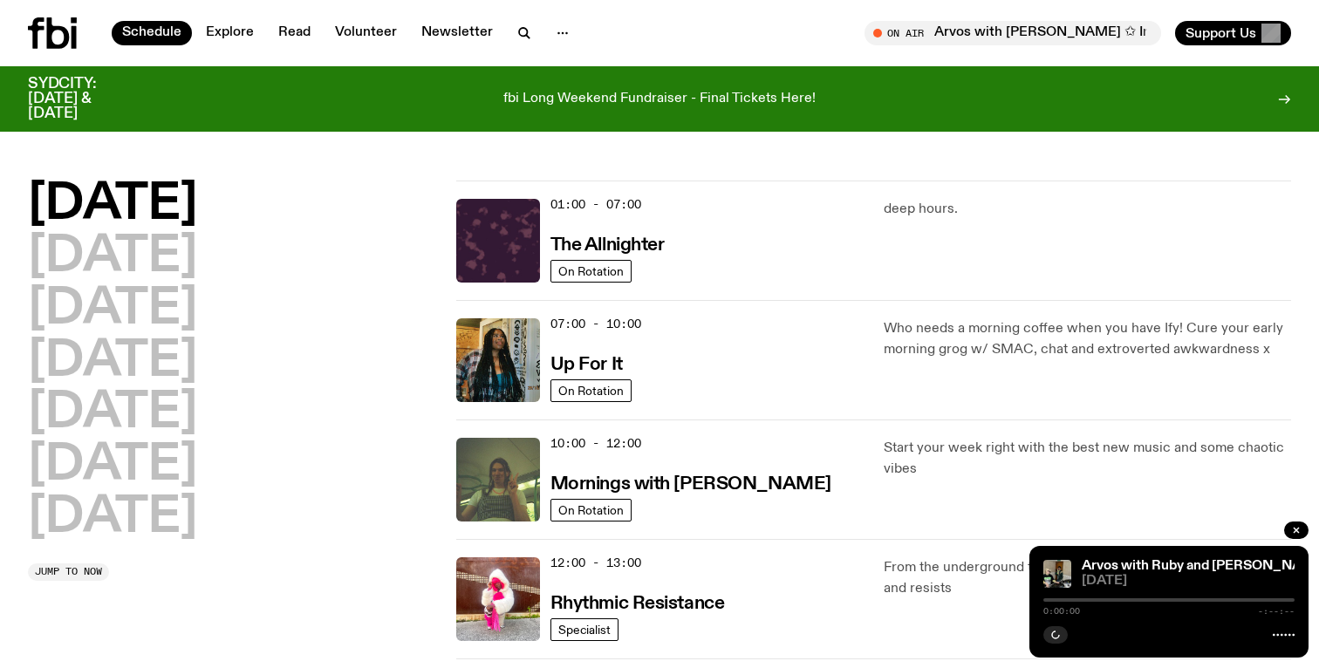 The width and height of the screenshot is (1319, 668). I want to click on a: Up For It, so click(586, 363).